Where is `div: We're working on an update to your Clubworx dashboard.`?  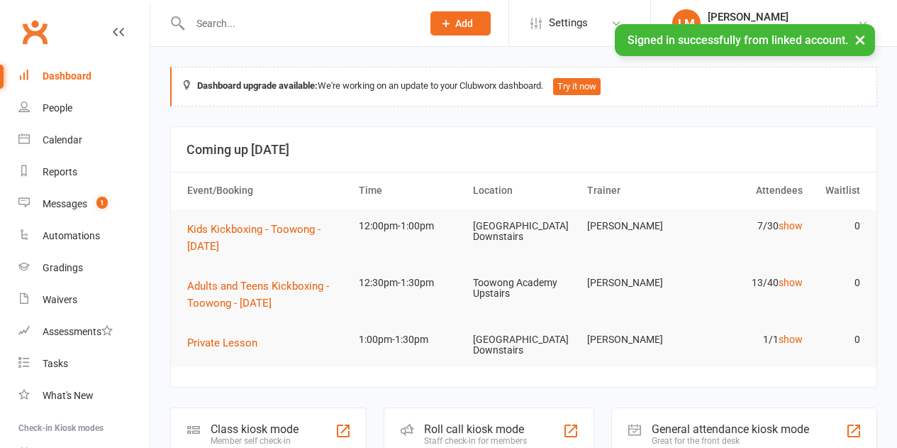
div: We're working on an update to your Clubworx dashboard. is located at coordinates (524, 87).